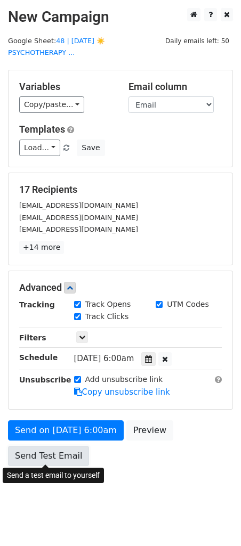 The height and width of the screenshot is (546, 241). What do you see at coordinates (42, 129) in the screenshot?
I see `a: Templates` at bounding box center [42, 129].